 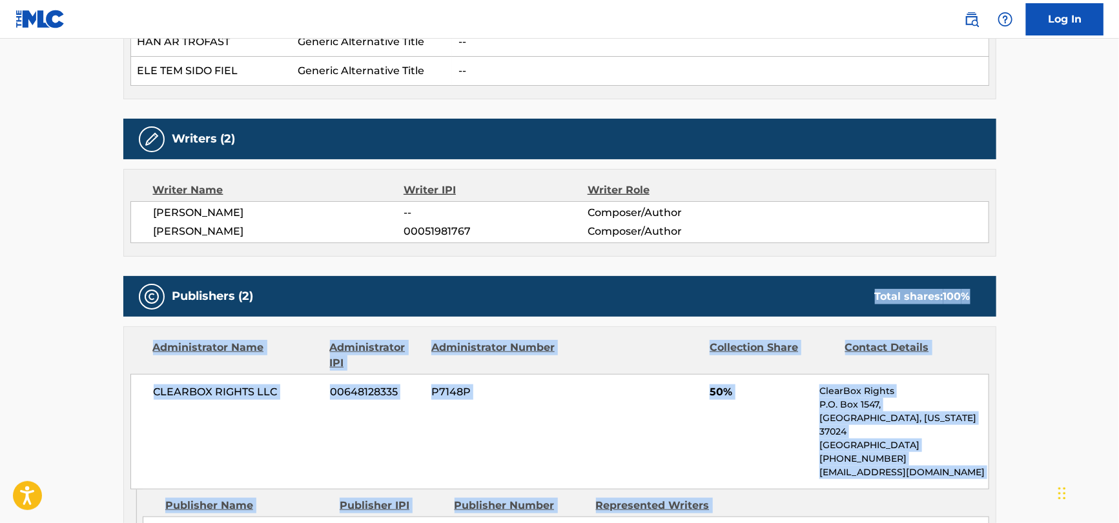 What do you see at coordinates (520, 506) in the screenshot?
I see `div: Publisher Number` at bounding box center [520, 506].